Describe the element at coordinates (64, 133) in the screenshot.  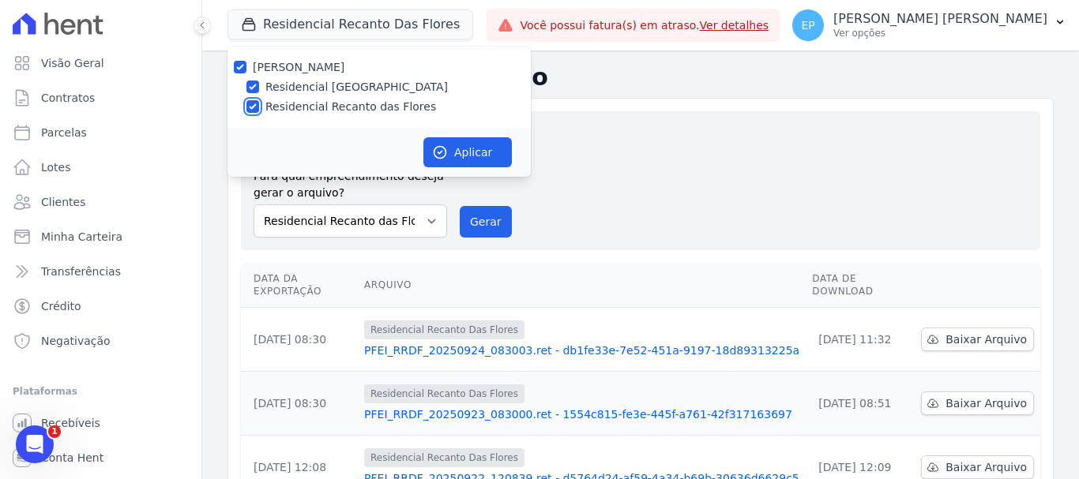
I see `span: Parcelas` at that location.